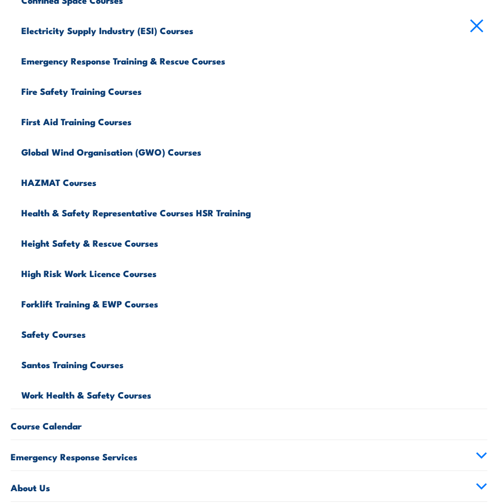 The image size is (498, 504). Describe the element at coordinates (254, 181) in the screenshot. I see `a: HAZMAT Courses` at that location.